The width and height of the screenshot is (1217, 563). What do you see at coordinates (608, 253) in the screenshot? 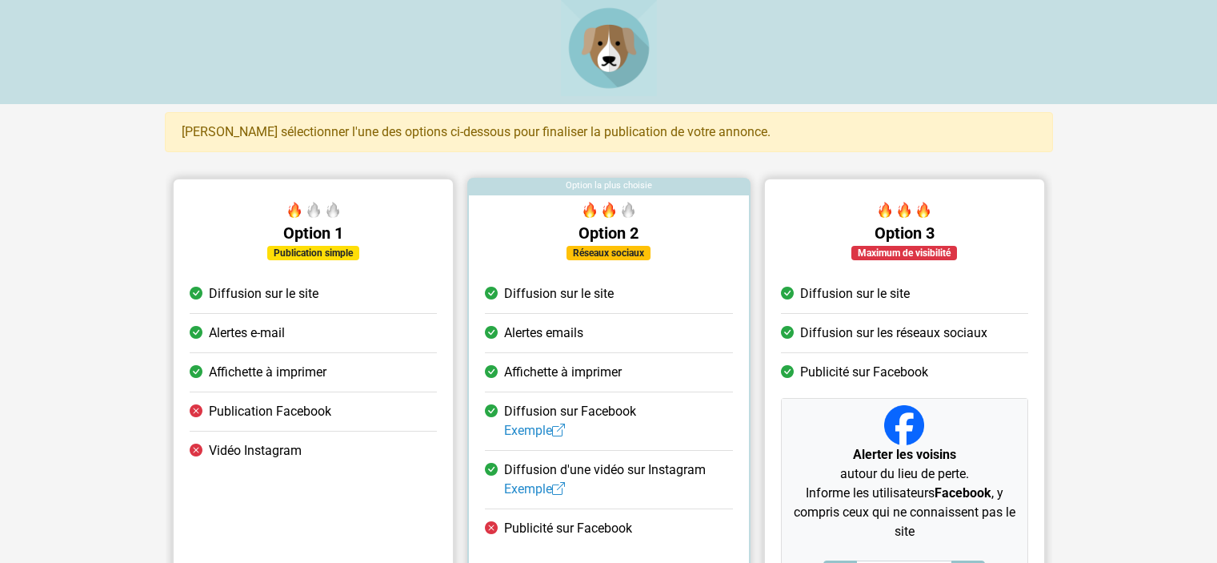
I see `div: Réseaux sociaux` at bounding box center [608, 253].